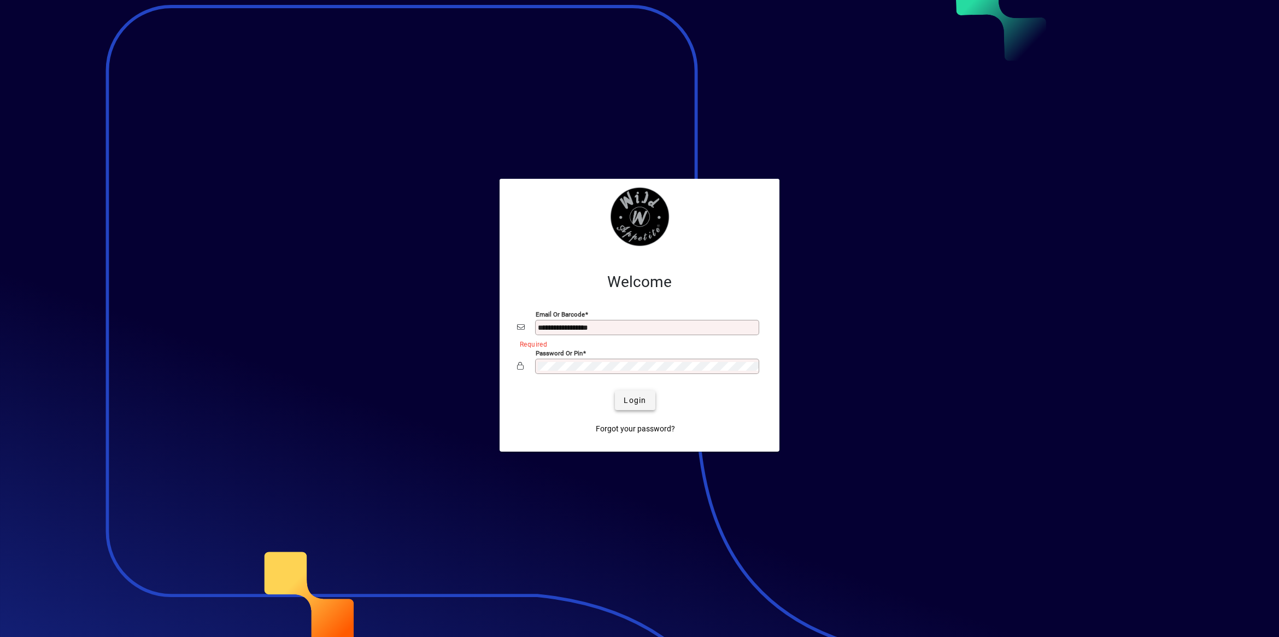 The image size is (1279, 637). What do you see at coordinates (559, 353) in the screenshot?
I see `mat-label: Password or Pin` at bounding box center [559, 353].